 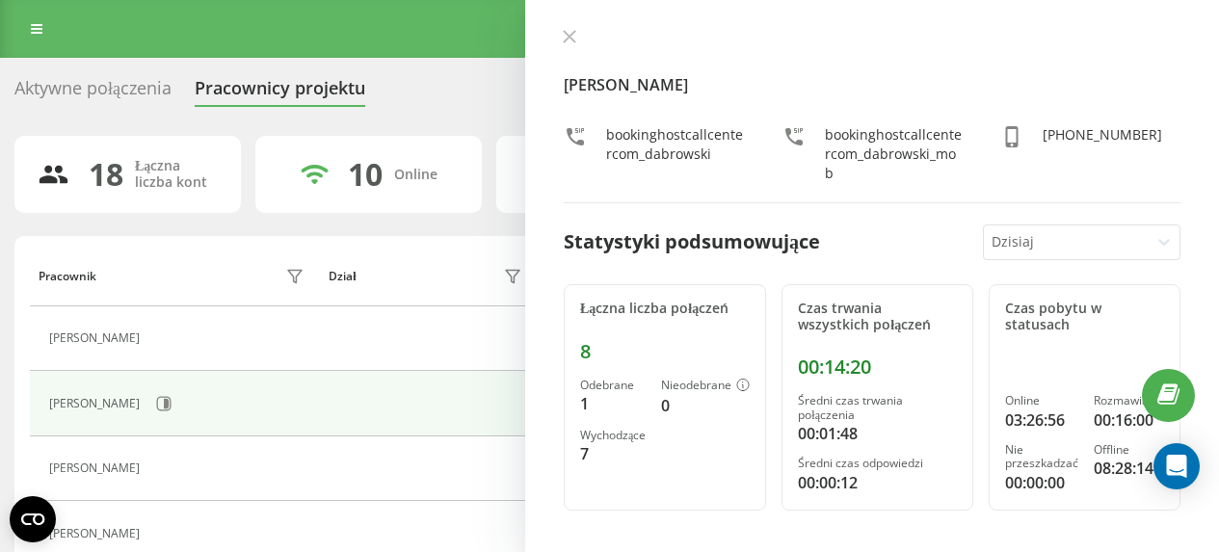 I want to click on div: Czas trwania wszystkich połączeń, so click(x=877, y=317).